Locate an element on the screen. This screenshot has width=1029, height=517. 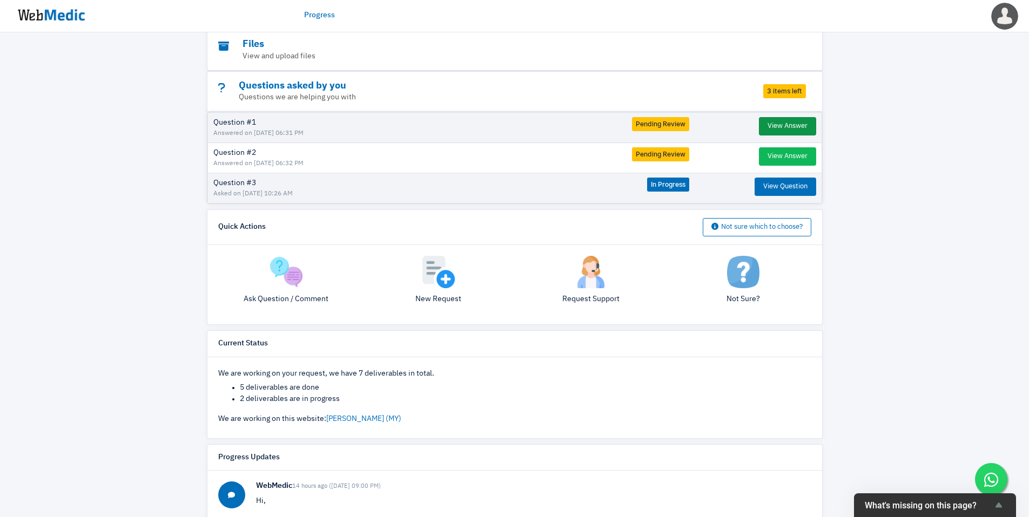
h3: Questions asked by you is located at coordinates (485, 86).